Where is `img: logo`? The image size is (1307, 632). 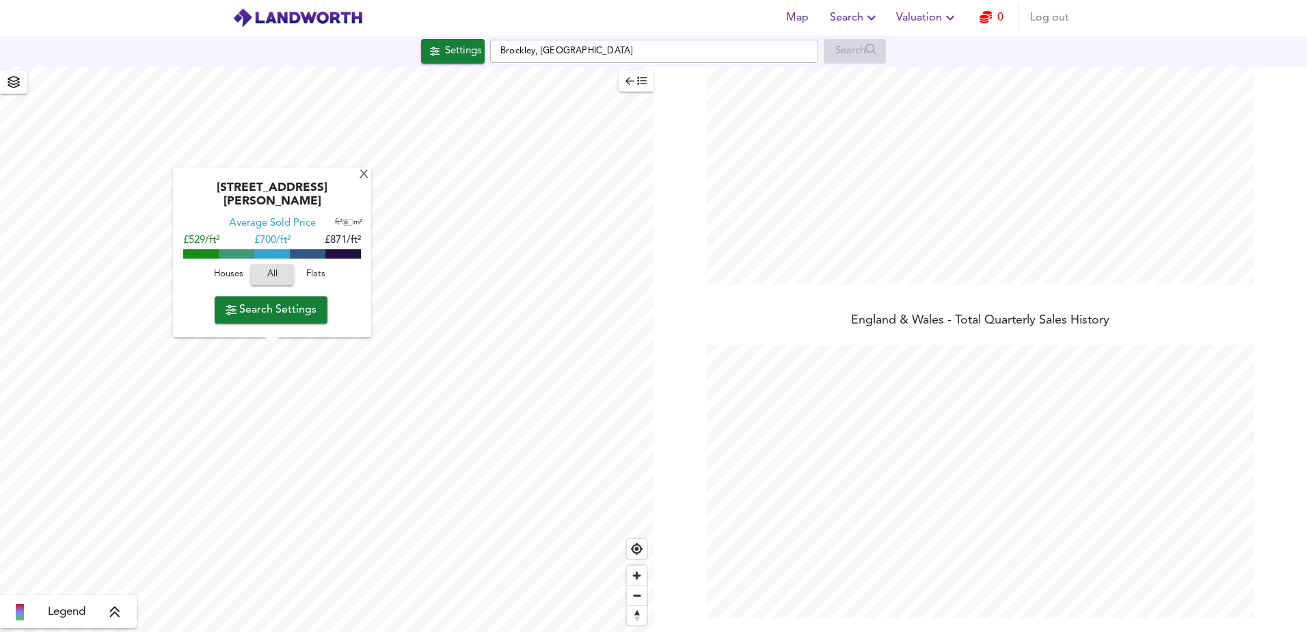
img: logo is located at coordinates (297, 18).